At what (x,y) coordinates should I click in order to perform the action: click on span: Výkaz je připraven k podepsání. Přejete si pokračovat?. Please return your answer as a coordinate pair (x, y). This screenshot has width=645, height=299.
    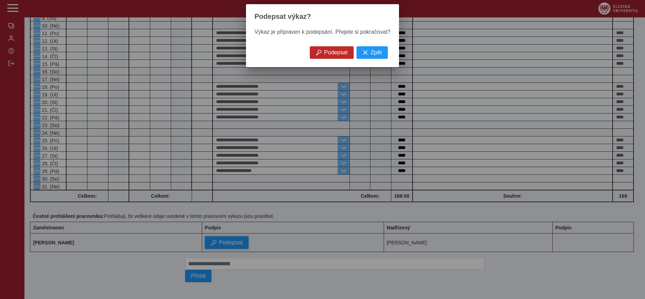
    Looking at the image, I should click on (322, 32).